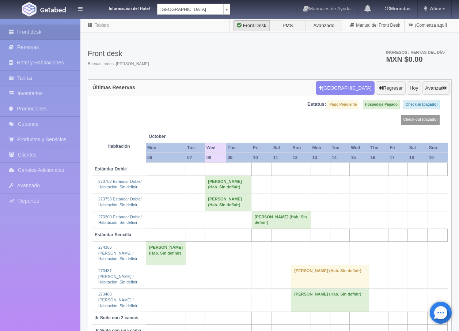  Describe the element at coordinates (398, 8) in the screenshot. I see `b: Monedas` at that location.